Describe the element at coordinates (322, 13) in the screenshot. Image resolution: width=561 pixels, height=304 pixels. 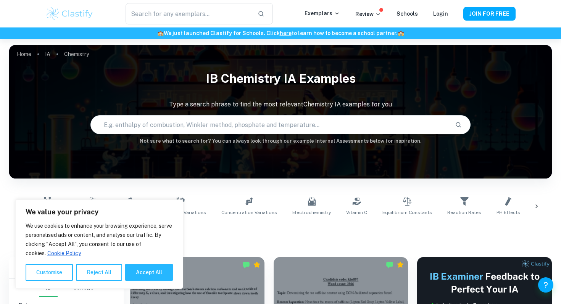
I see `p: Exemplars` at that location.